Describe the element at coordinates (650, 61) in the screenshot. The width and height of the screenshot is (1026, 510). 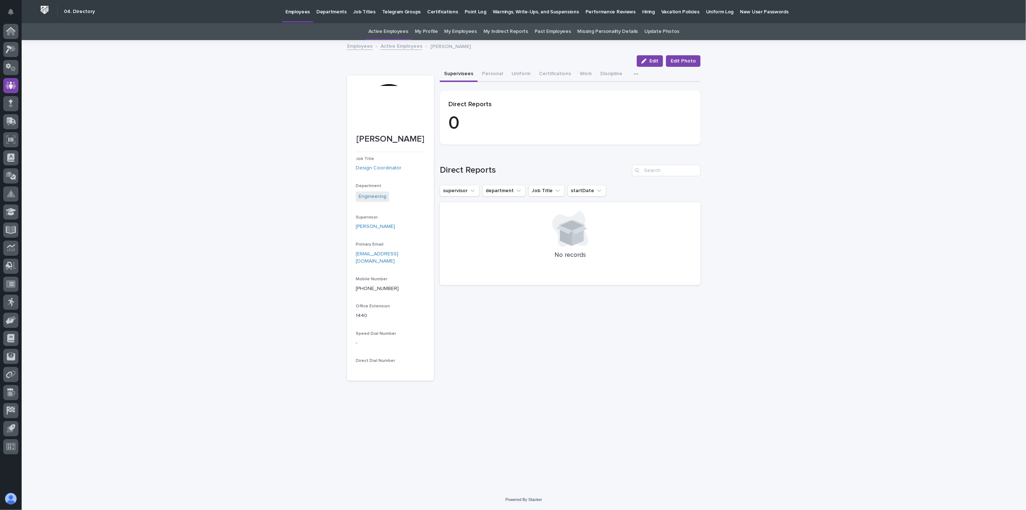
I see `button: Edit` at that location.